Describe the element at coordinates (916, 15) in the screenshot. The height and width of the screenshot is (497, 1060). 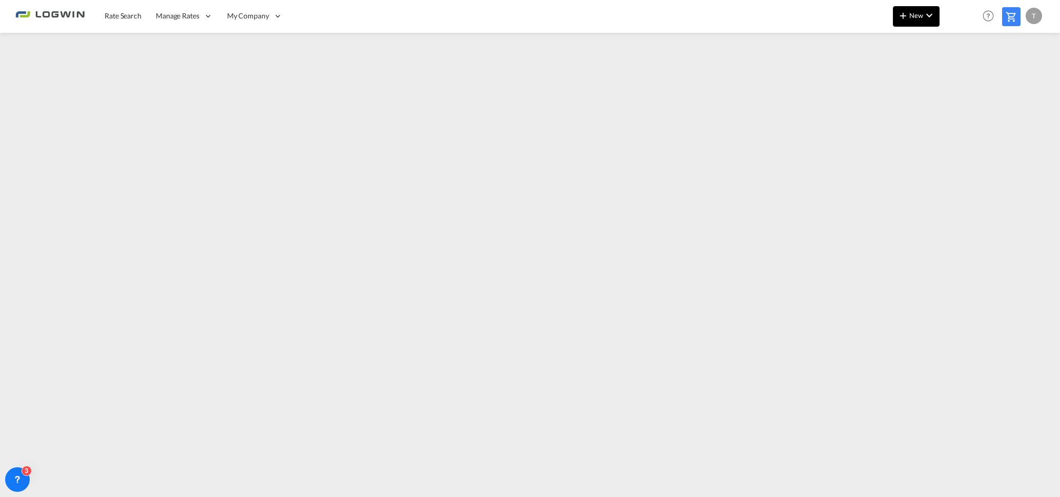
I see `span: New` at that location.